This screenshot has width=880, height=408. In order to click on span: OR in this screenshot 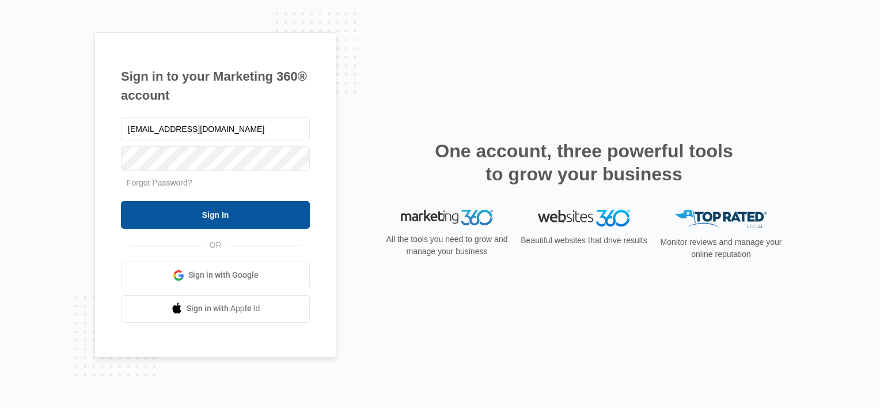, I will do `click(215, 245)`.